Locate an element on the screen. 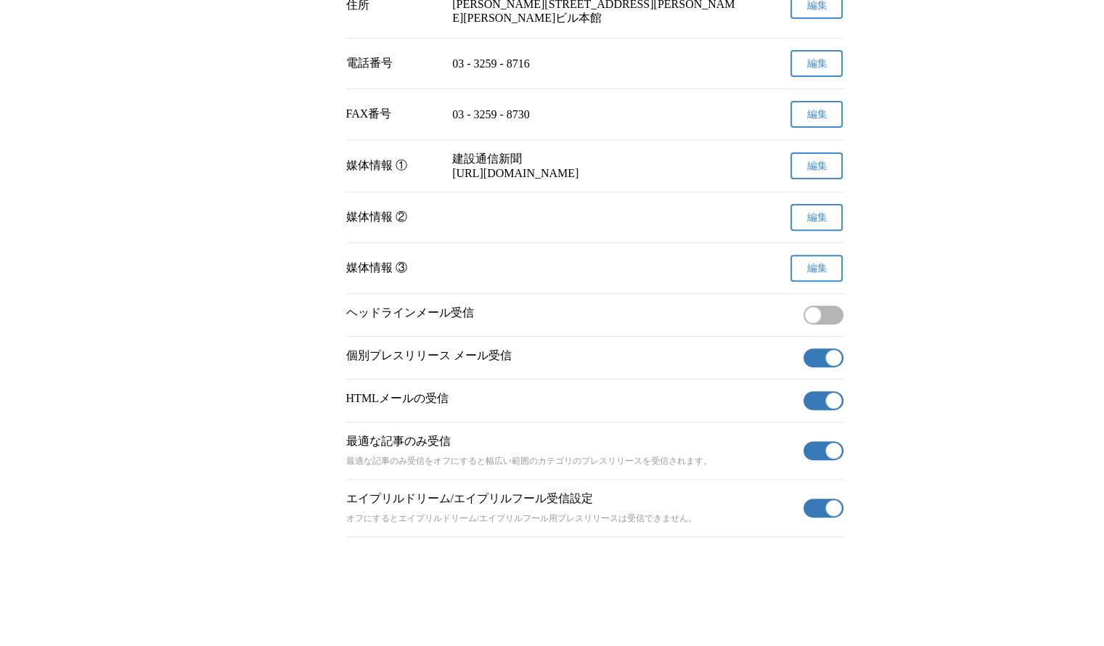  p: オフにするとエイプリルドリーム/エイプリルフール用プレスリリースは受信できません。 is located at coordinates (572, 518).